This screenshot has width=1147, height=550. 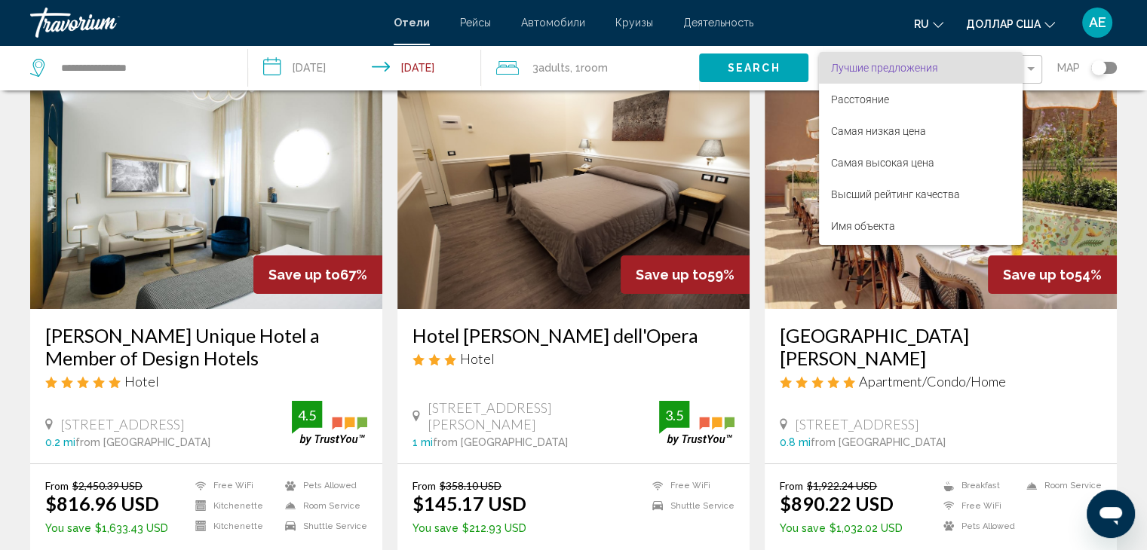 What do you see at coordinates (859, 100) in the screenshot?
I see `font: Расстояние` at bounding box center [859, 100].